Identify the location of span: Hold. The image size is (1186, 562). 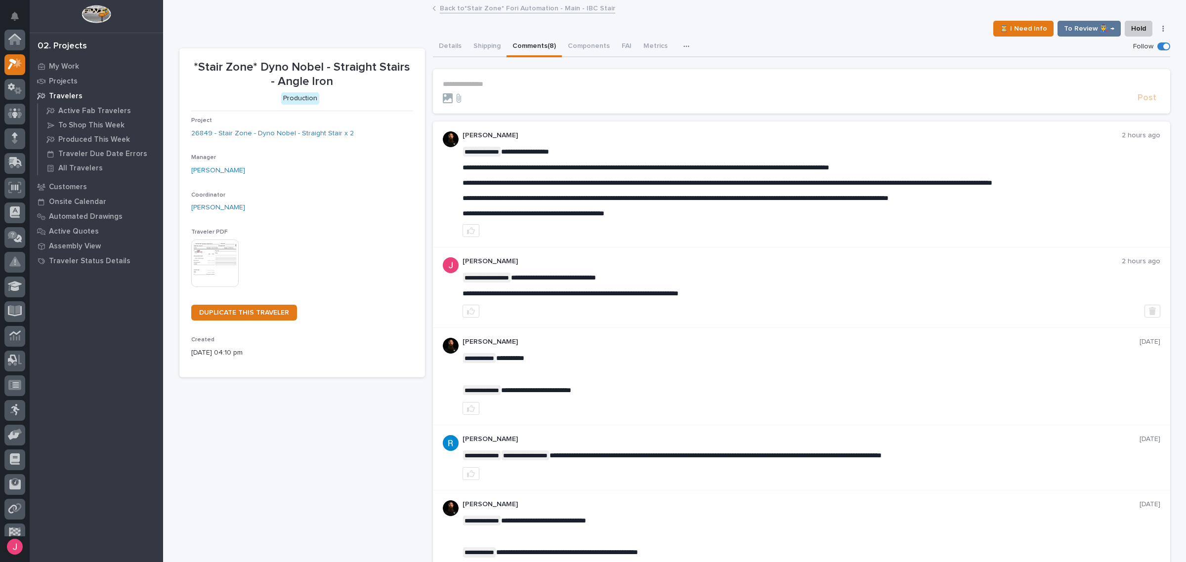
(1139, 29).